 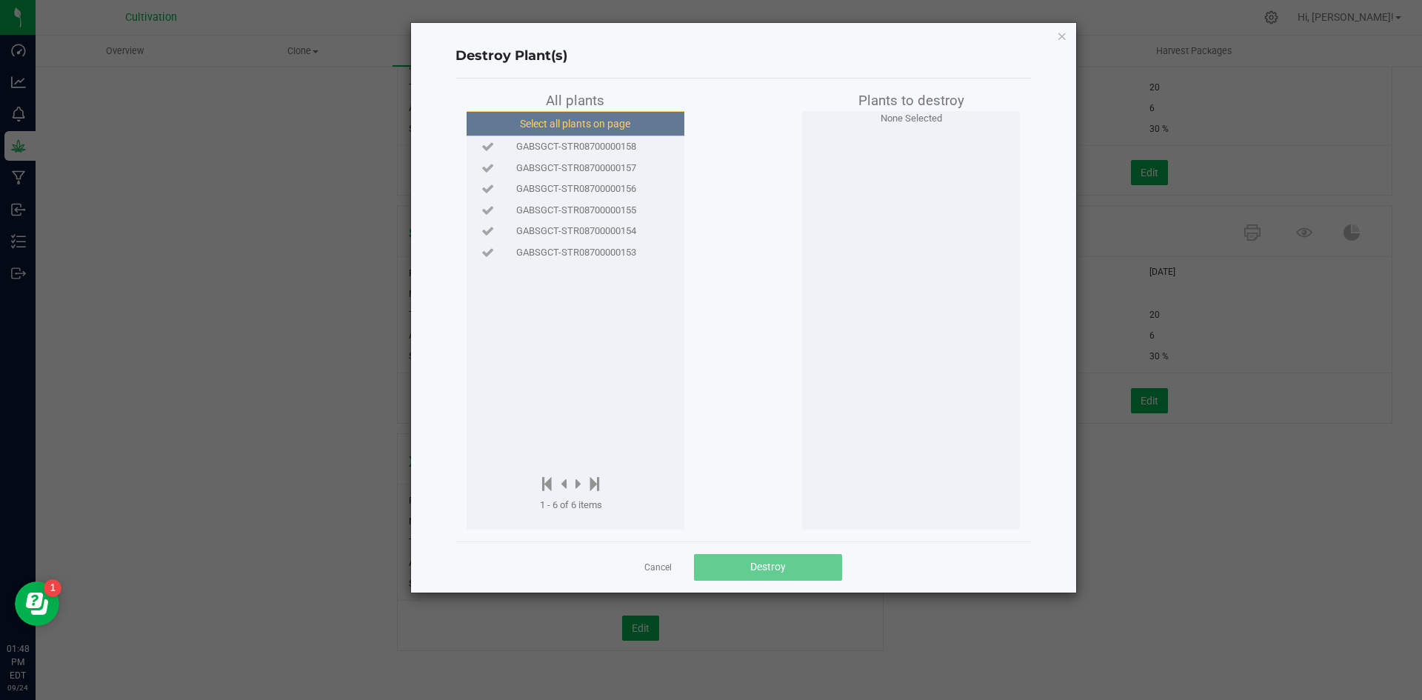 What do you see at coordinates (911, 101) in the screenshot?
I see `div: Plants to destroy` at bounding box center [911, 101].